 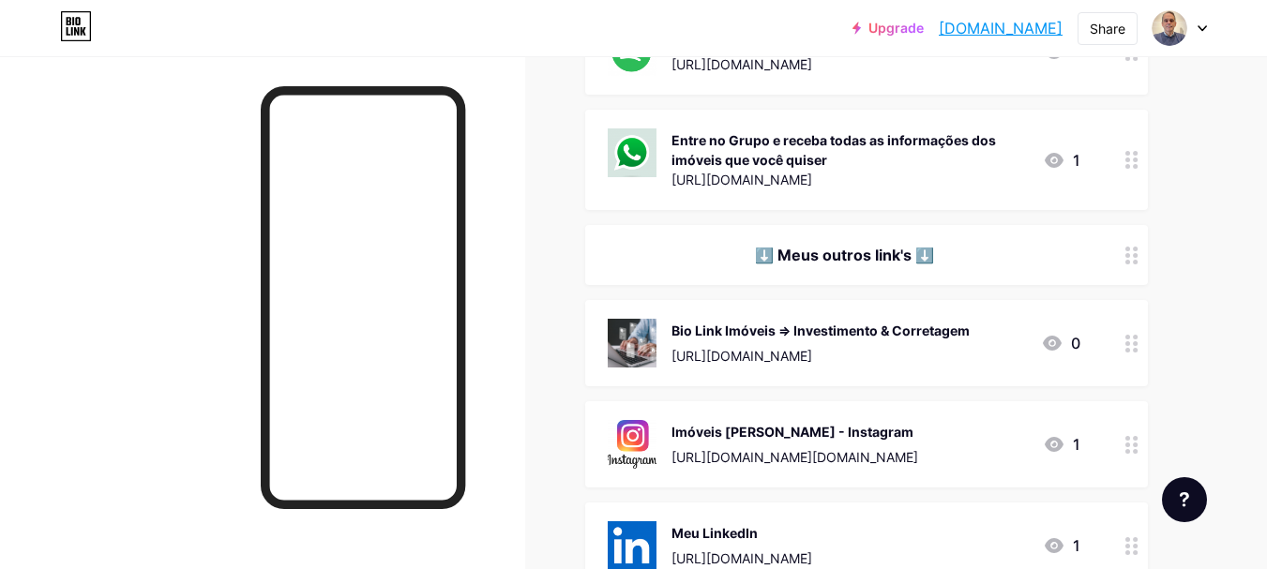 What do you see at coordinates (1108, 28) in the screenshot?
I see `div: Share` at bounding box center [1108, 28].